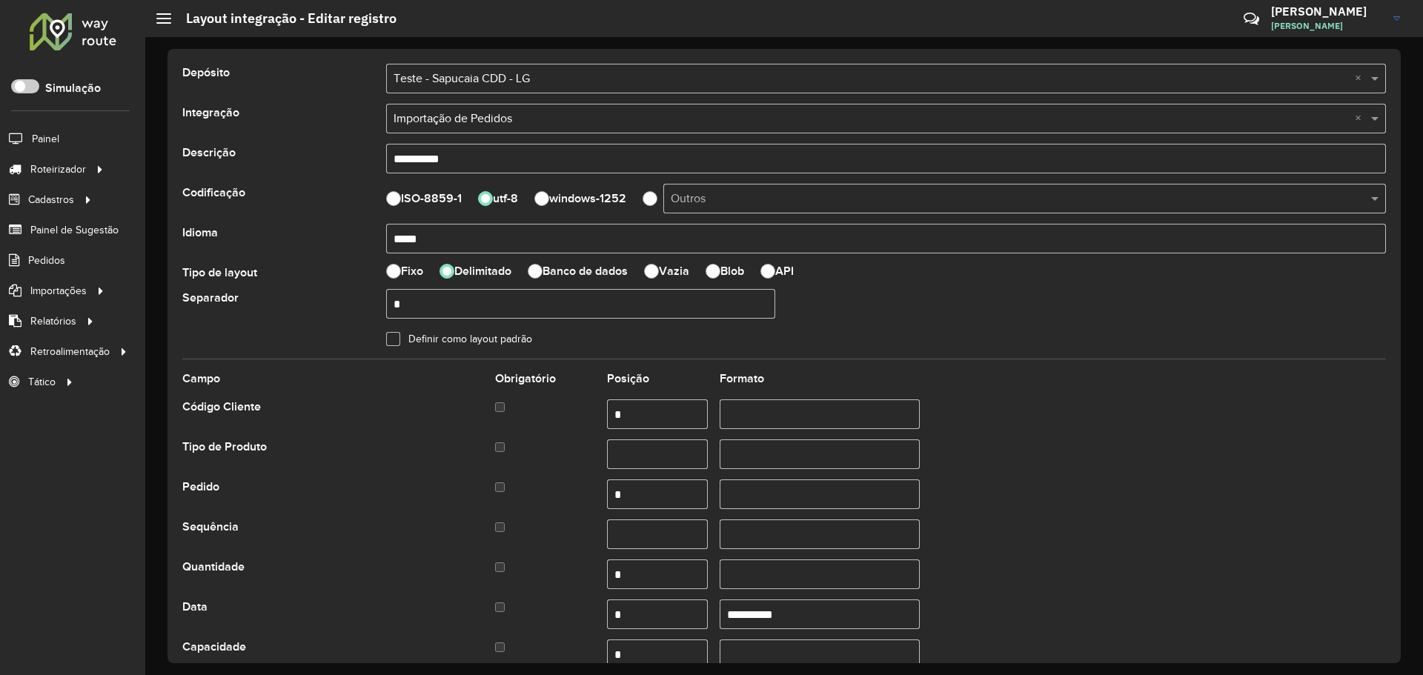  I want to click on label: Idioma, so click(275, 240).